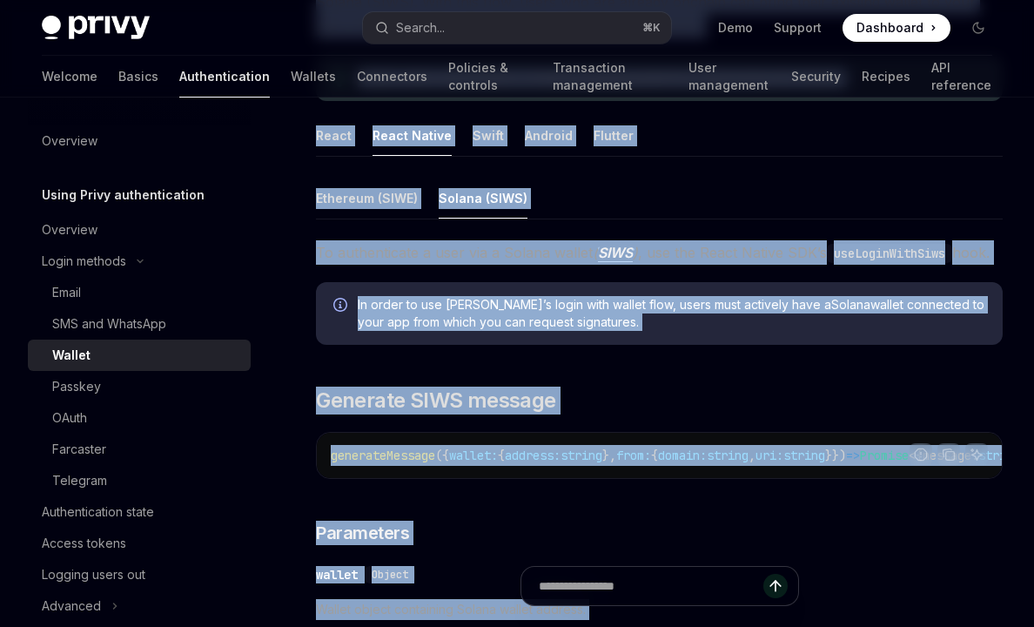 The width and height of the screenshot is (1034, 627). Describe the element at coordinates (109, 324) in the screenshot. I see `div: SMS and WhatsApp` at that location.